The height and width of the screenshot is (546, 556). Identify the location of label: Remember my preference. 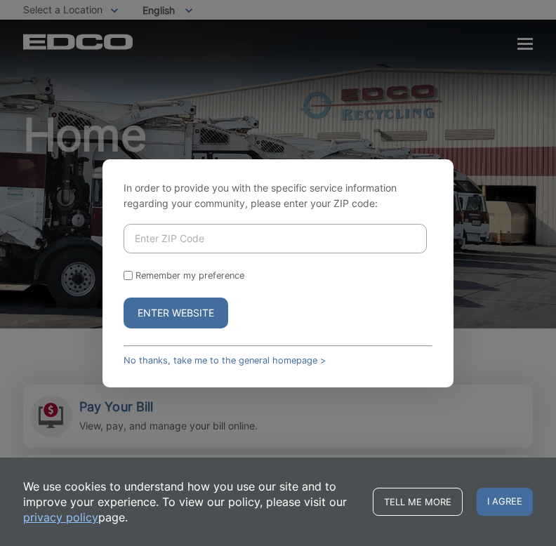
(190, 275).